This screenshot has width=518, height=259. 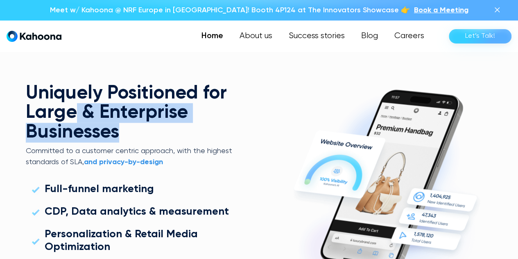 What do you see at coordinates (409, 36) in the screenshot?
I see `a: Careers` at bounding box center [409, 36].